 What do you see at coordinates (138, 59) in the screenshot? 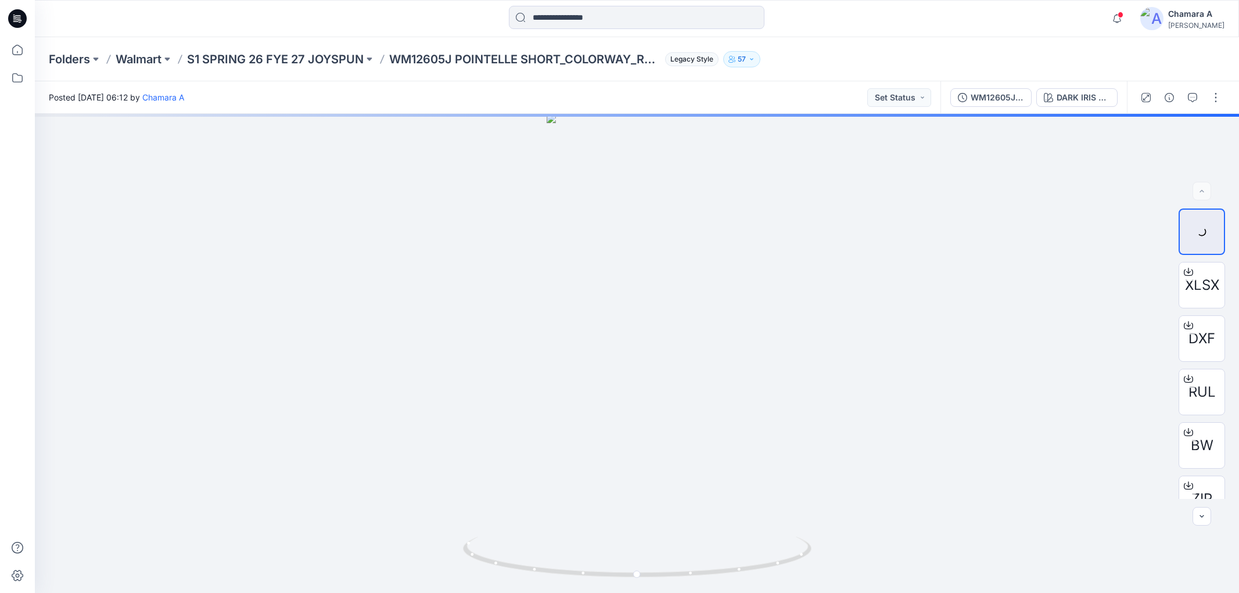
I see `p: Walmart` at bounding box center [138, 59].